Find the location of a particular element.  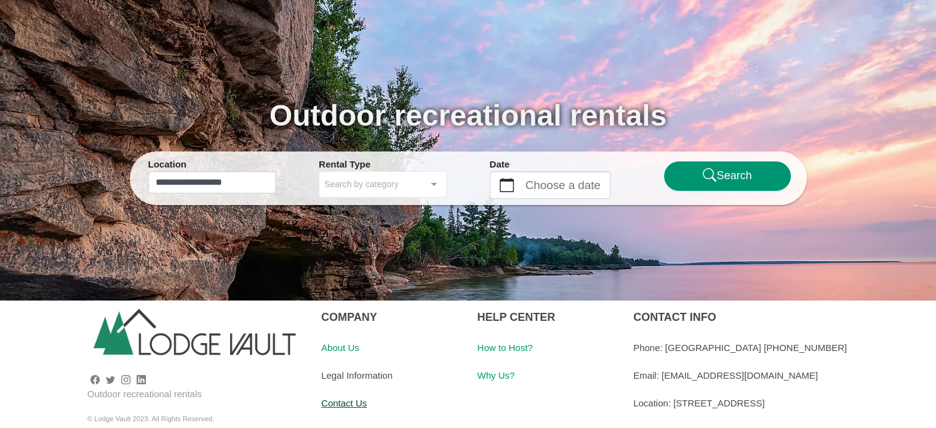

label: Choose a date is located at coordinates (566, 185).